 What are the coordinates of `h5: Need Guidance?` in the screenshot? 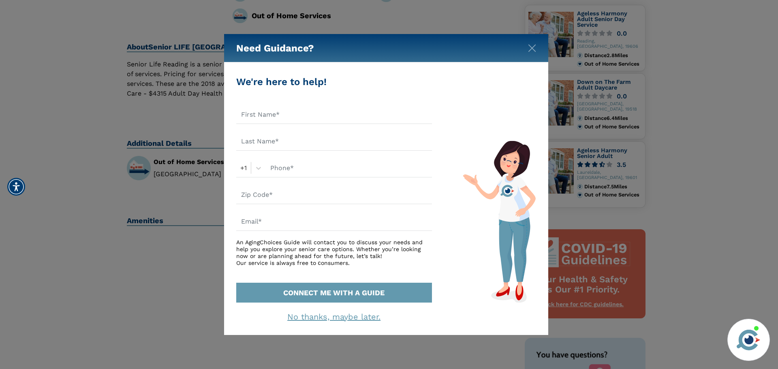 It's located at (275, 48).